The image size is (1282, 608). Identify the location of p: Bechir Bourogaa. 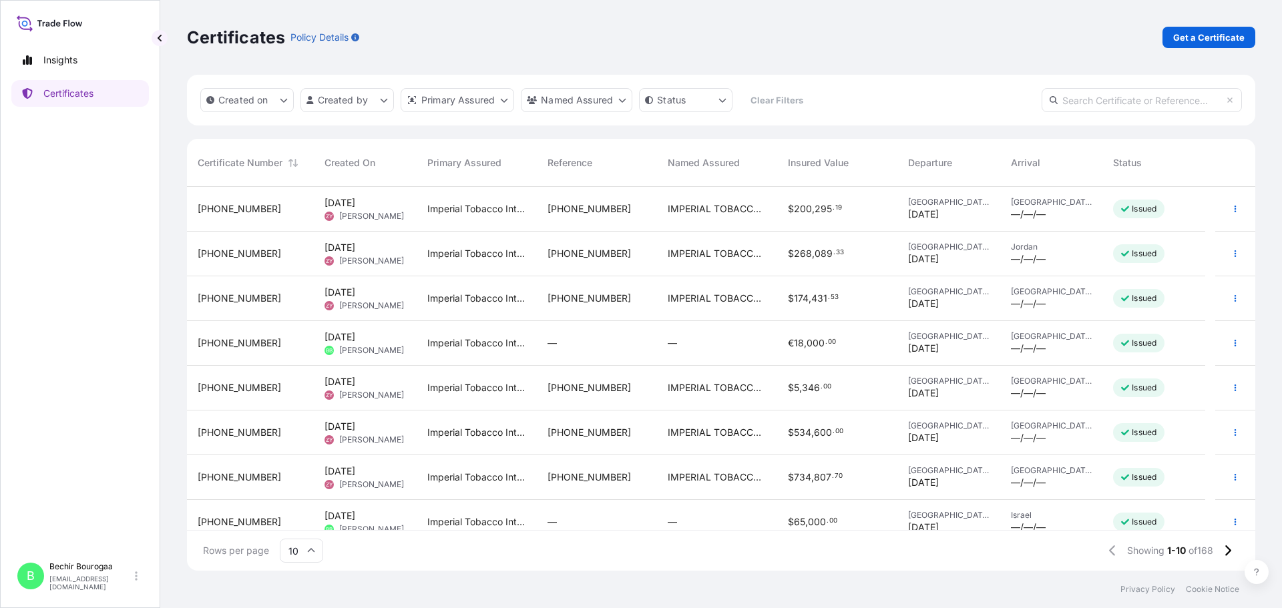
(91, 567).